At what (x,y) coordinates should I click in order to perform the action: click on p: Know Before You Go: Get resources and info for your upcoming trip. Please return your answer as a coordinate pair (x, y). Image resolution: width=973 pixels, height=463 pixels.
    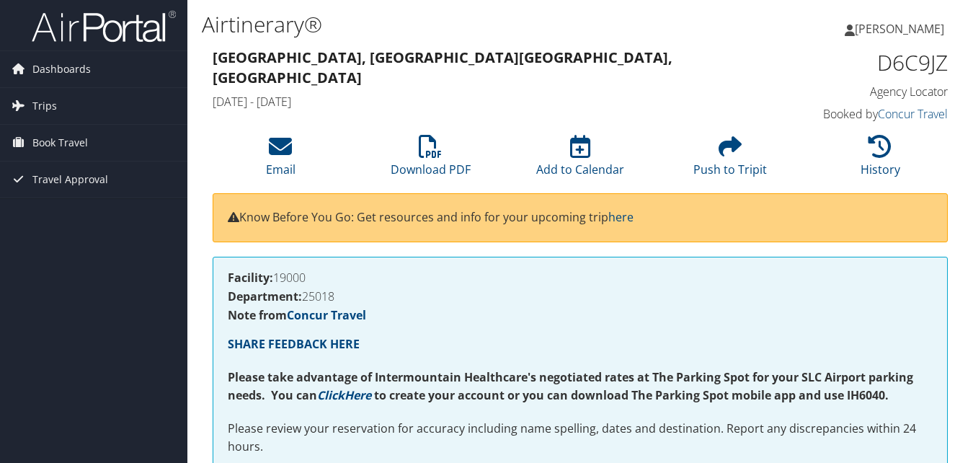
    Looking at the image, I should click on (580, 218).